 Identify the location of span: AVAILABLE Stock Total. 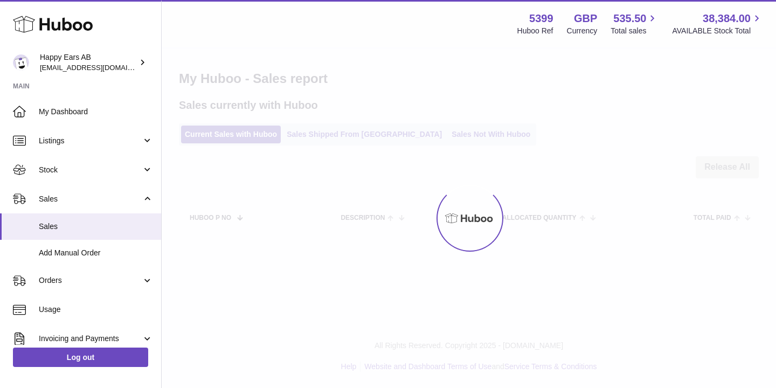
(717, 31).